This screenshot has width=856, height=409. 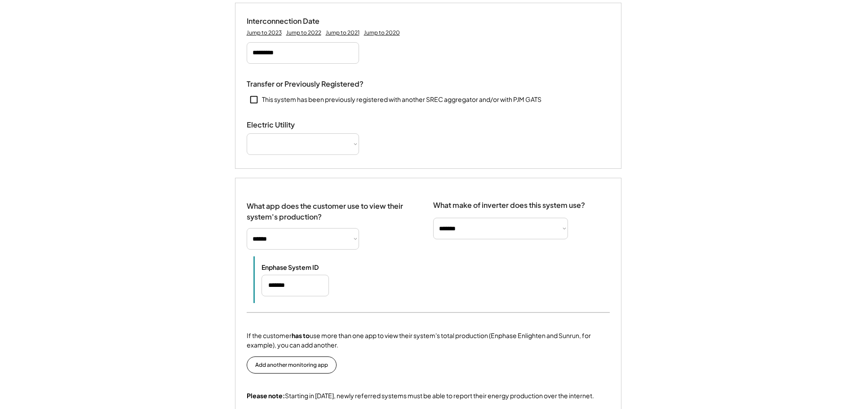 What do you see at coordinates (292, 365) in the screenshot?
I see `button: Add another monitoring app` at bounding box center [292, 365].